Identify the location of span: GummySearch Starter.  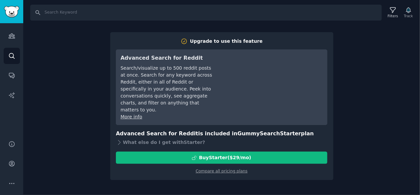
(269, 133).